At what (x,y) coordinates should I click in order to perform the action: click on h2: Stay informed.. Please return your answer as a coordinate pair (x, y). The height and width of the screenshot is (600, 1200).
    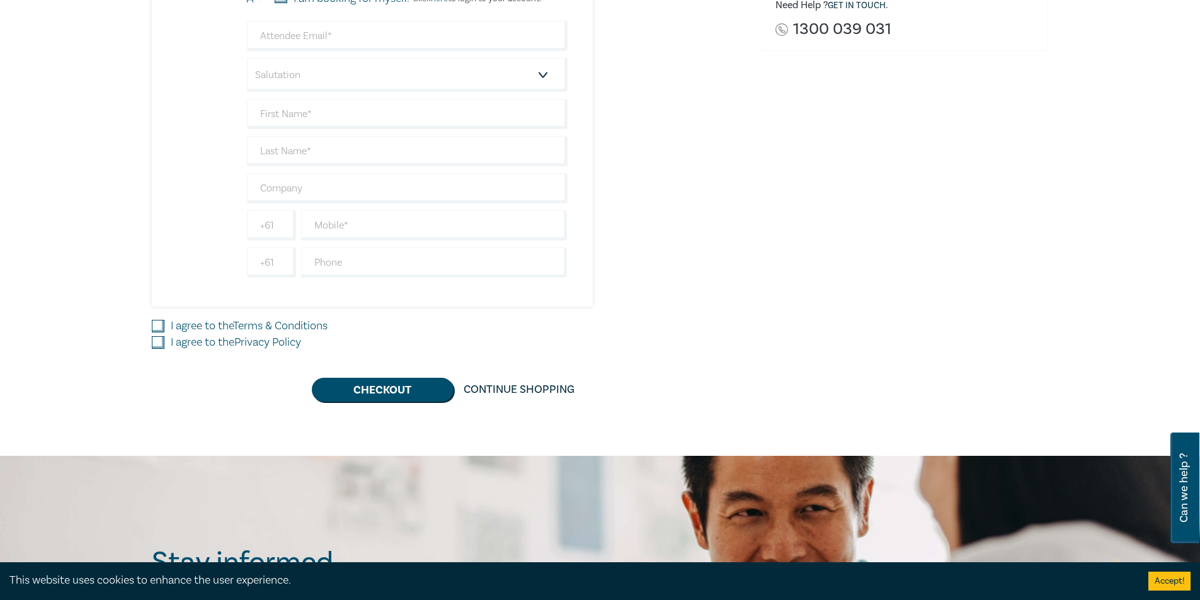
    Looking at the image, I should click on (300, 562).